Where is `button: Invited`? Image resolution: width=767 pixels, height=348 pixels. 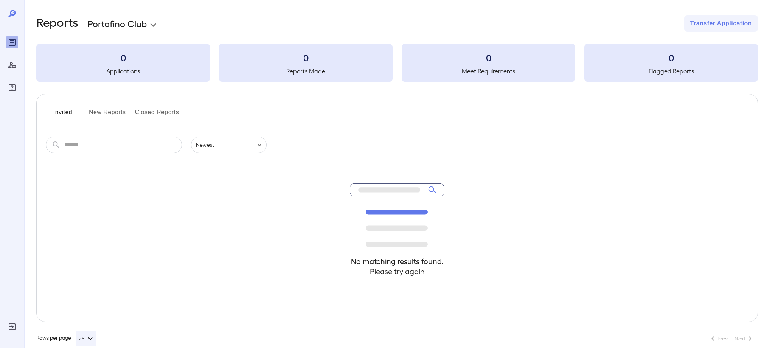 button: Invited is located at coordinates (63, 115).